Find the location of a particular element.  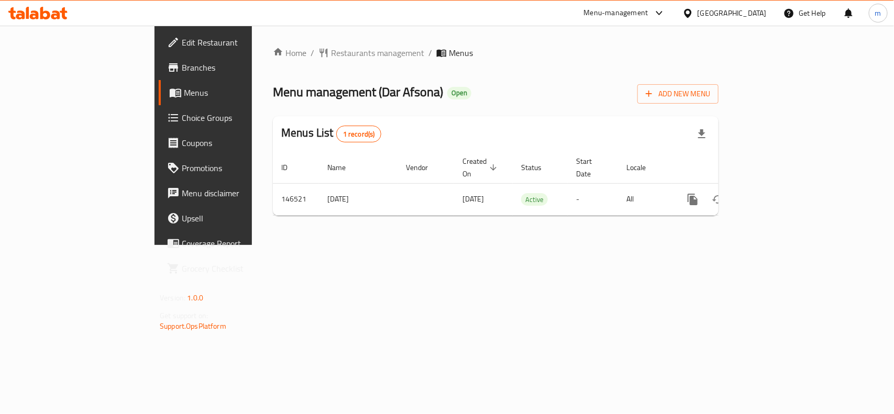

span: 1.0.0 is located at coordinates (195, 298).